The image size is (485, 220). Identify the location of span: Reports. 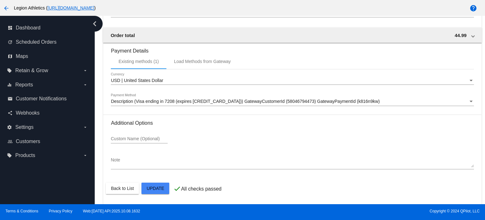
(24, 85).